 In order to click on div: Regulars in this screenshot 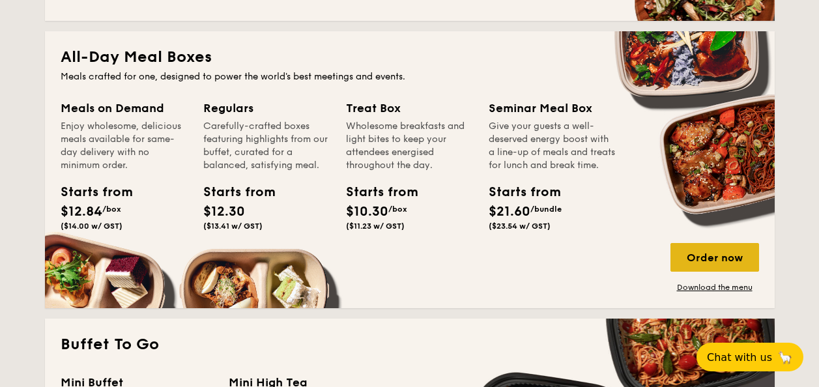, I will do `click(266, 108)`.